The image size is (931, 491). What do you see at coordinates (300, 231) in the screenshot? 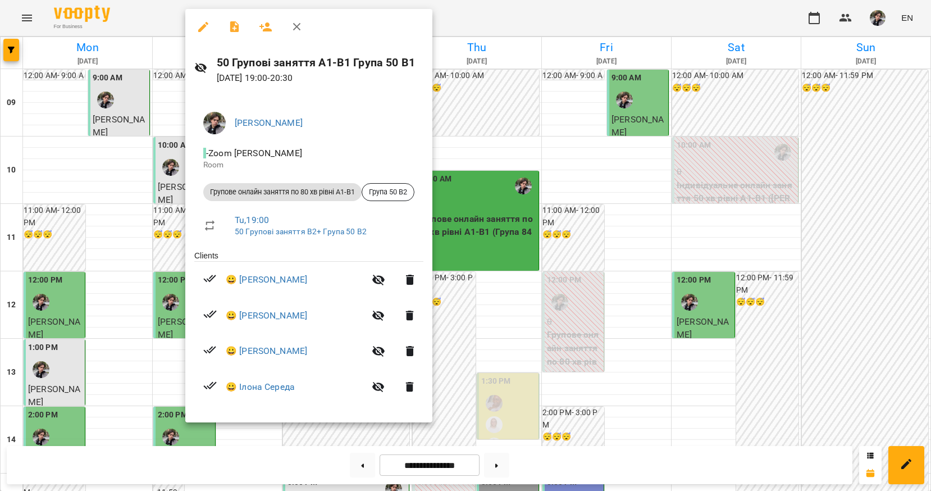
I see `a: 50 Групові заняття В2+ Група 50 B2` at bounding box center [300, 231].